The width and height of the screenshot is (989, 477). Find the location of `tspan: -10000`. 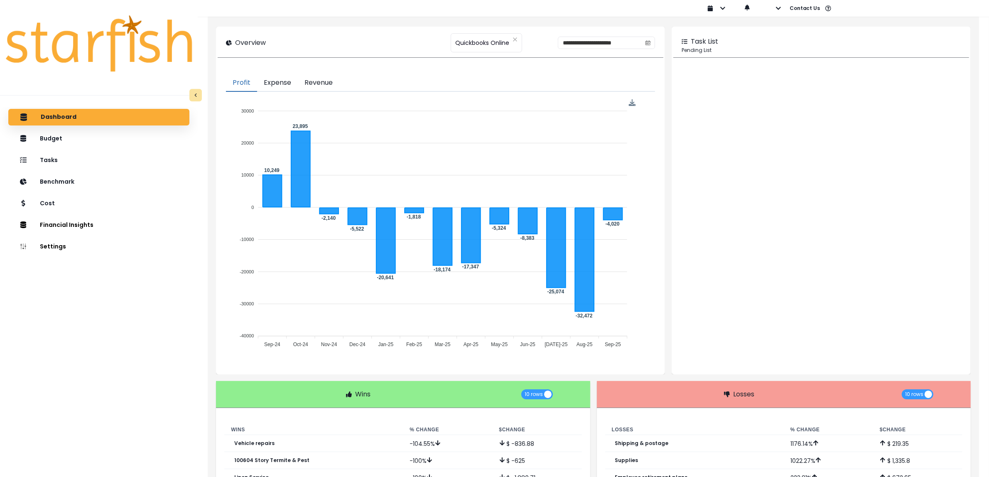

tspan: -10000 is located at coordinates (247, 239).